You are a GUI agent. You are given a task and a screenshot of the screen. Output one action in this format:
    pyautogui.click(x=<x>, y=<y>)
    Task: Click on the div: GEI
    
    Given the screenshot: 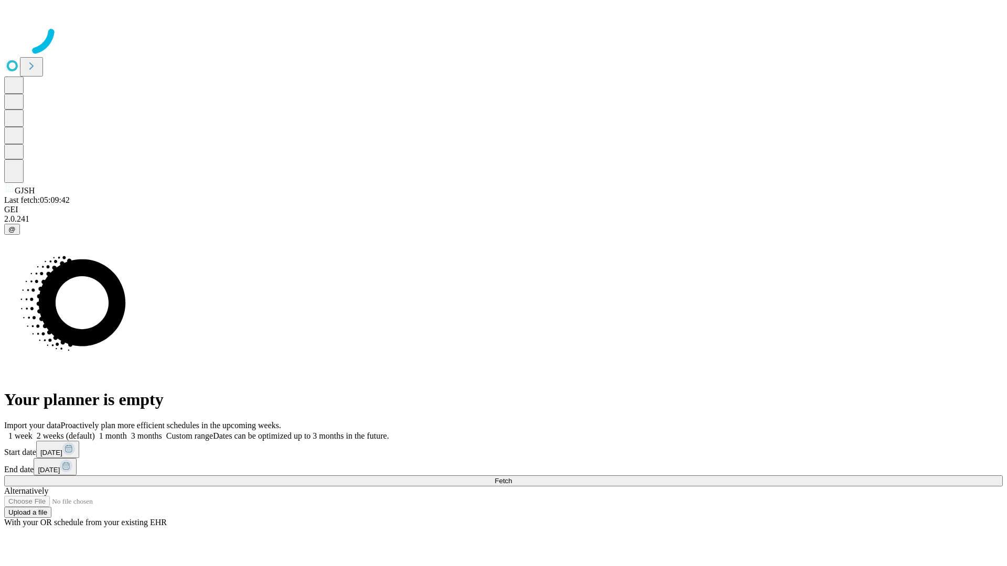 What is the action you would take?
    pyautogui.click(x=503, y=210)
    